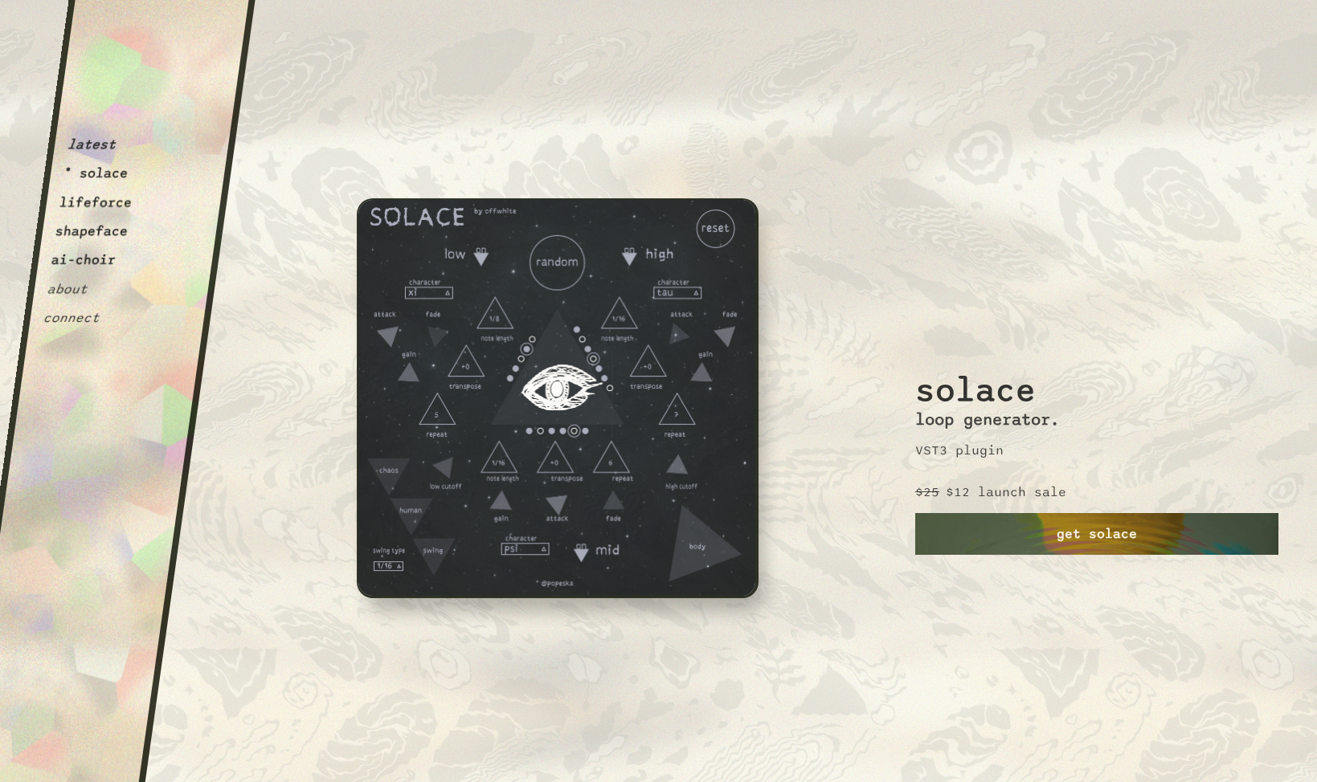  What do you see at coordinates (927, 492) in the screenshot?
I see `p: $25` at bounding box center [927, 492].